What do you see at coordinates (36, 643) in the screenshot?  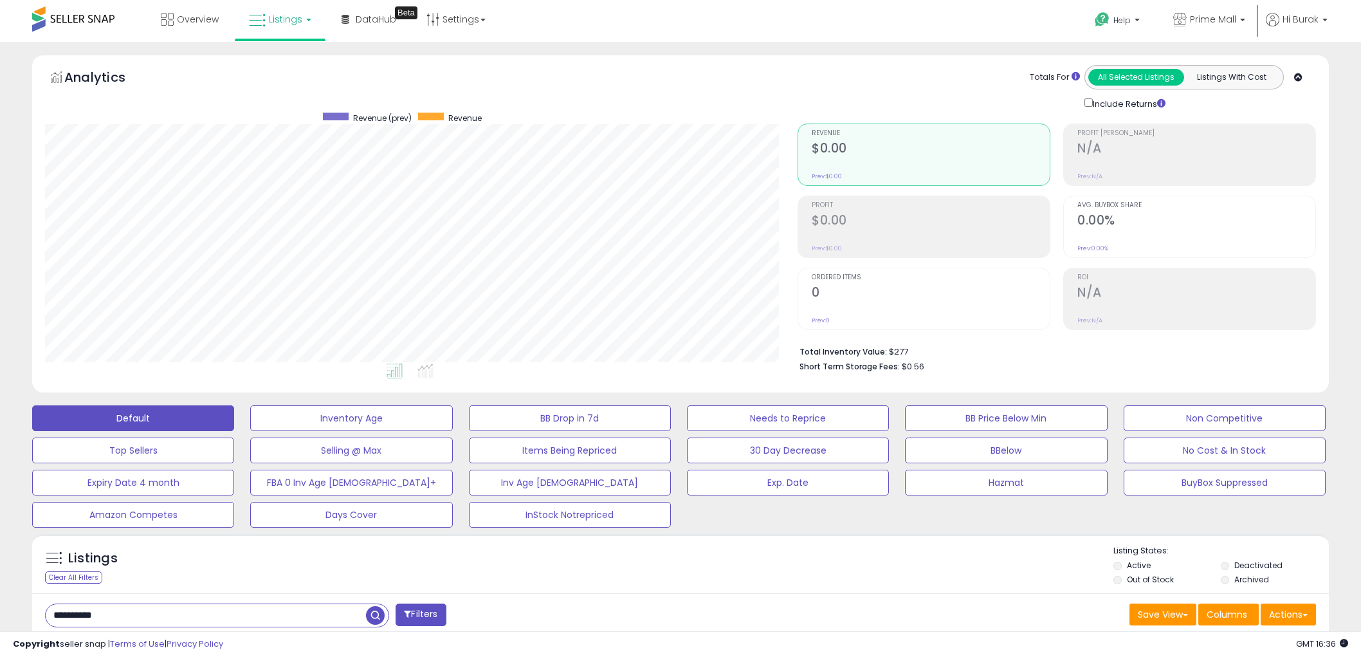 I see `strong: Copyright` at bounding box center [36, 643].